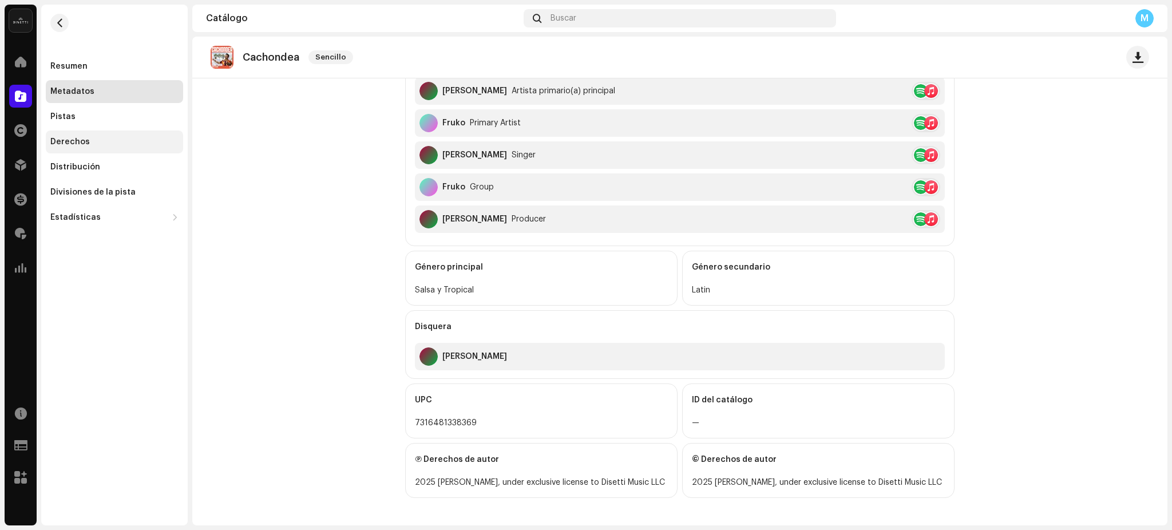 The height and width of the screenshot is (530, 1172). Describe the element at coordinates (541, 460) in the screenshot. I see `div: Ⓟ Derechos de autor` at that location.